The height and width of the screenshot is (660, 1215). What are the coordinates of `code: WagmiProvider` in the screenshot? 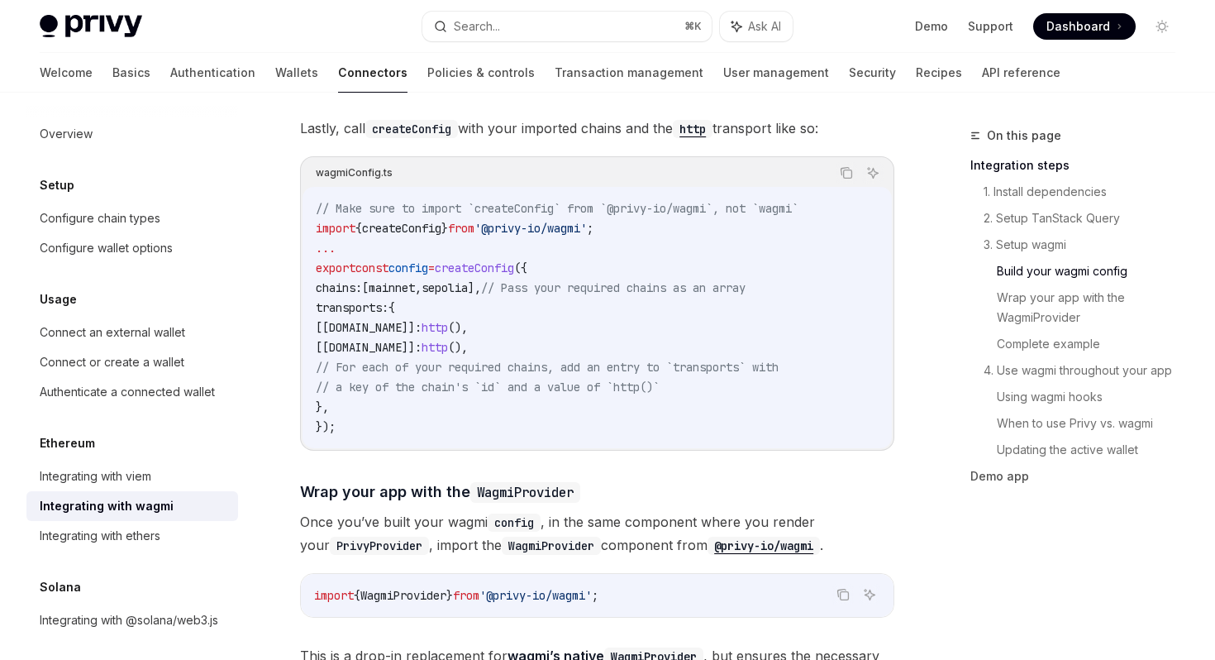 It's located at (525, 492).